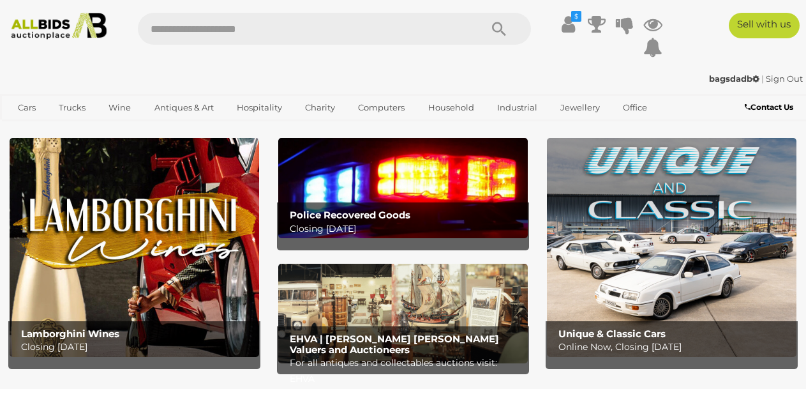 The height and width of the screenshot is (403, 806). Describe the element at coordinates (770, 107) in the screenshot. I see `a: Contact Us` at that location.